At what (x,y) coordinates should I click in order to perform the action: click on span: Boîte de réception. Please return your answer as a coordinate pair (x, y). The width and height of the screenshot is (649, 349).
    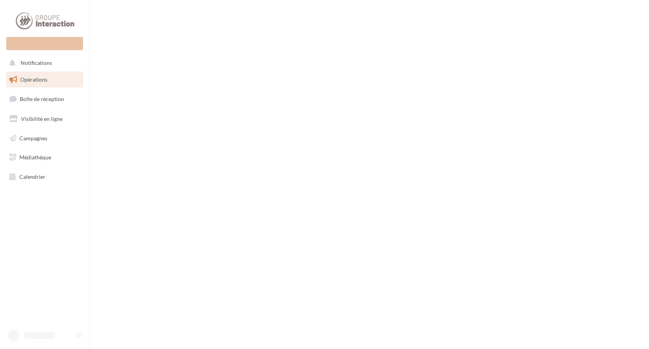
    Looking at the image, I should click on (42, 99).